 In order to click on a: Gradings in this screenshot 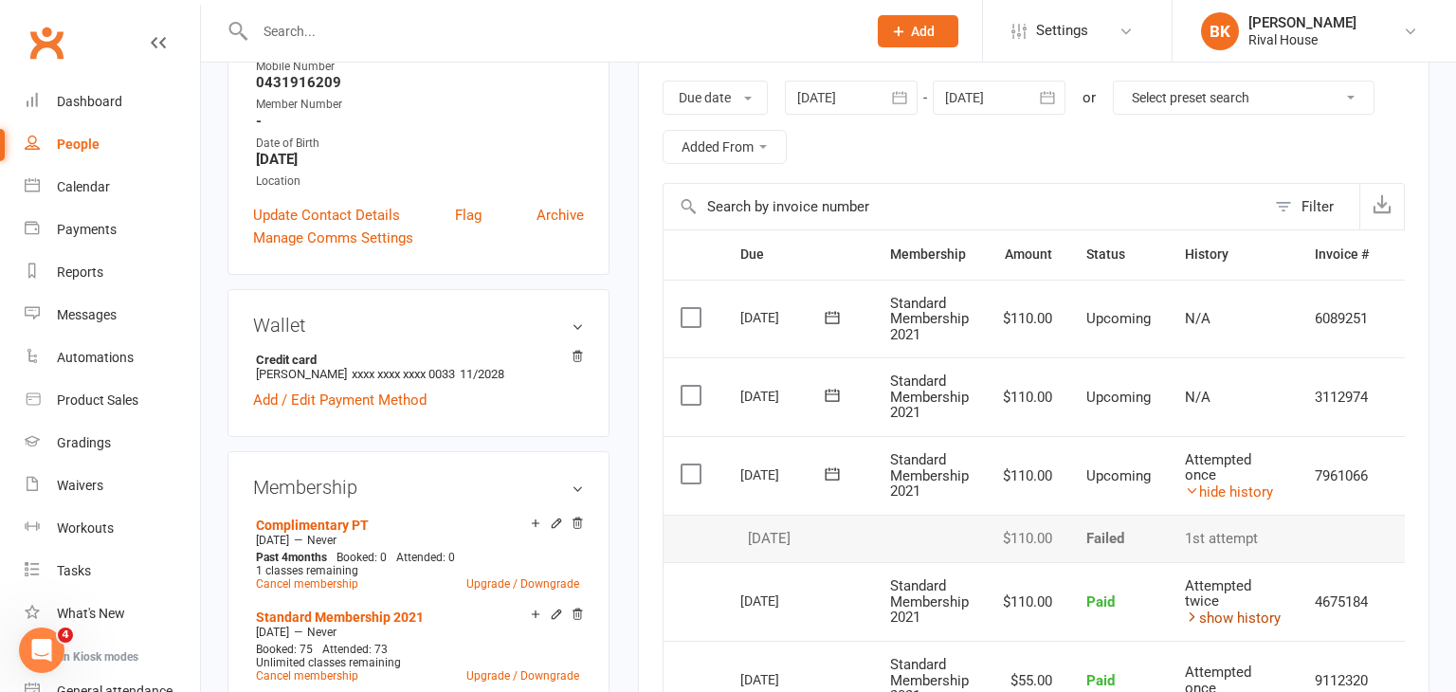, I will do `click(112, 443)`.